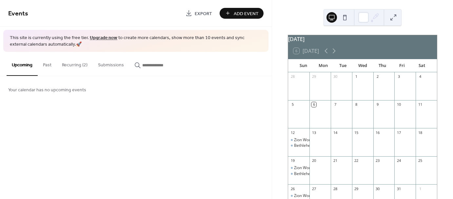 This screenshot has height=199, width=453. I want to click on div: 9, so click(377, 104).